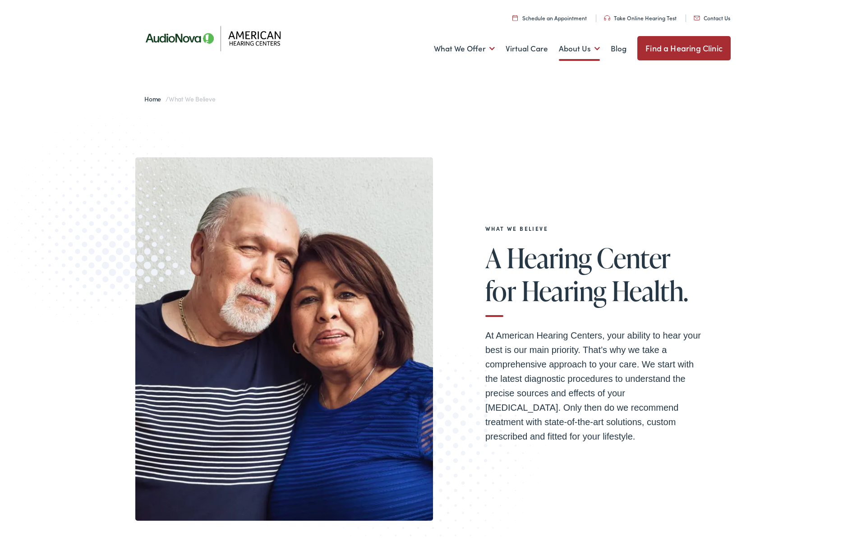 This screenshot has height=541, width=866. Describe the element at coordinates (500, 291) in the screenshot. I see `span: for` at that location.